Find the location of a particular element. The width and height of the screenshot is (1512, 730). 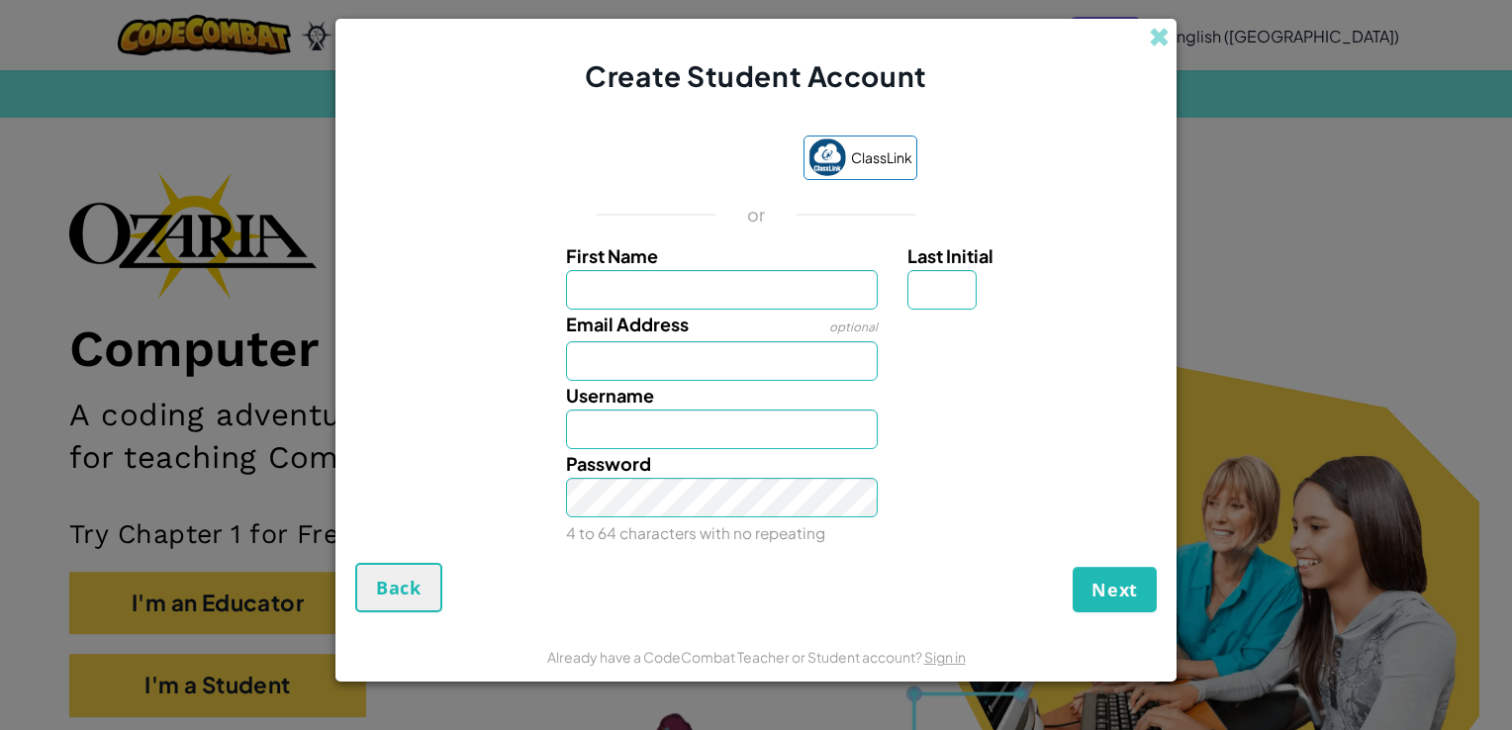

span: Next is located at coordinates (1114, 590).